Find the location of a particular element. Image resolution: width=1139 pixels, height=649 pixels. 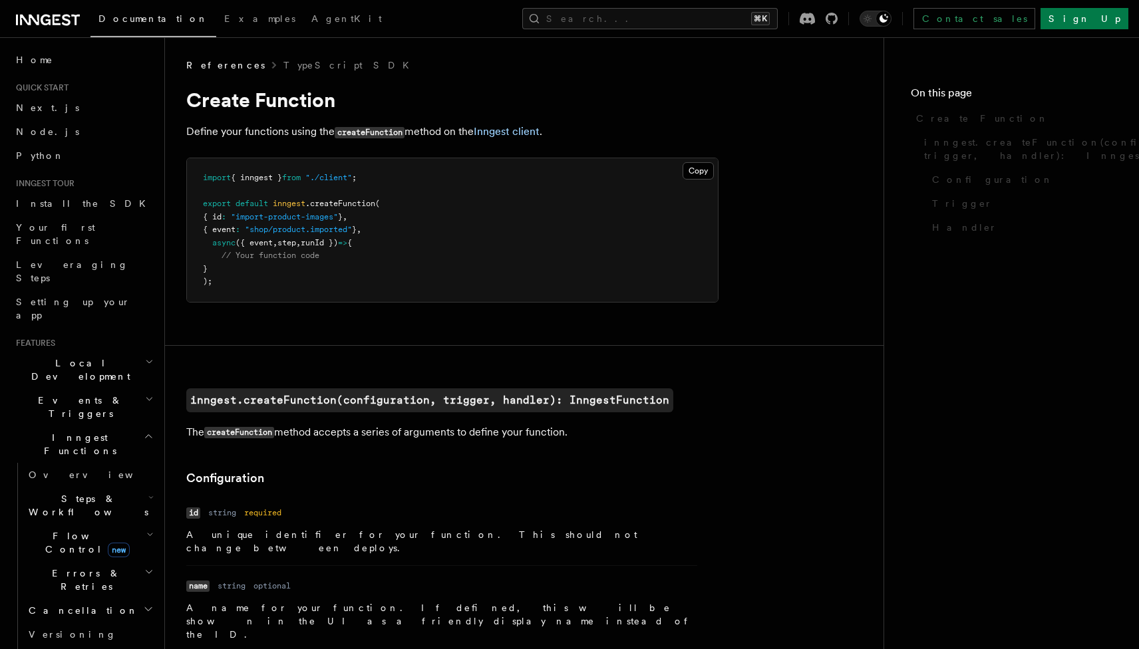

a: Create Function is located at coordinates (1011, 118).